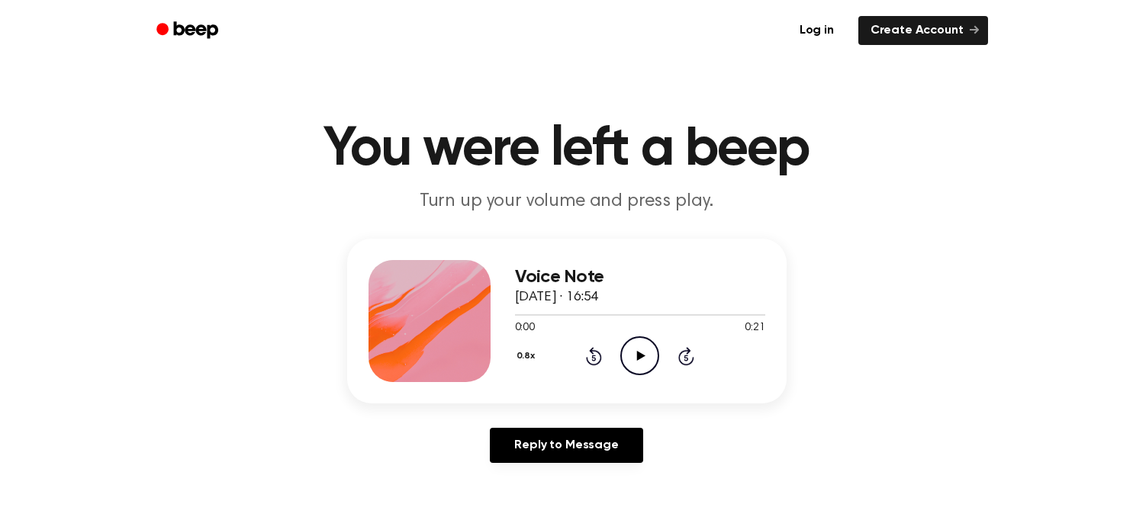  Describe the element at coordinates (566, 445) in the screenshot. I see `a: Reply to Message` at that location.